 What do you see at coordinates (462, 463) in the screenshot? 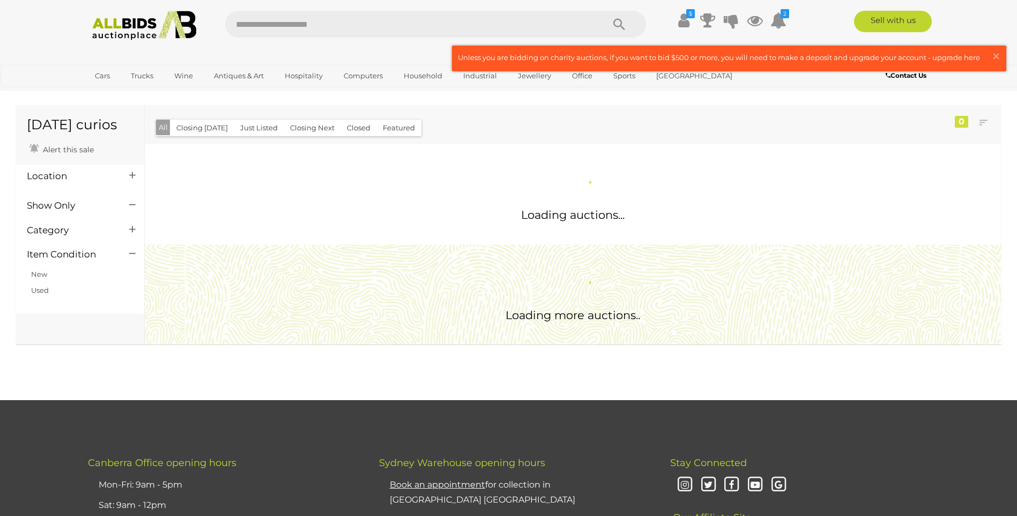
I see `span: Sydney Warehouse opening hours` at bounding box center [462, 463].